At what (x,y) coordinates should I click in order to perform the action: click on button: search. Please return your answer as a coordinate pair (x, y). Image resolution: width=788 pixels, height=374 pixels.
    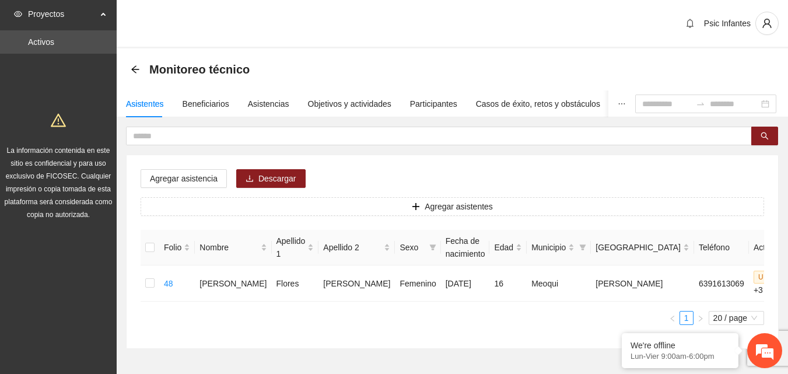
    Looking at the image, I should click on (765, 136).